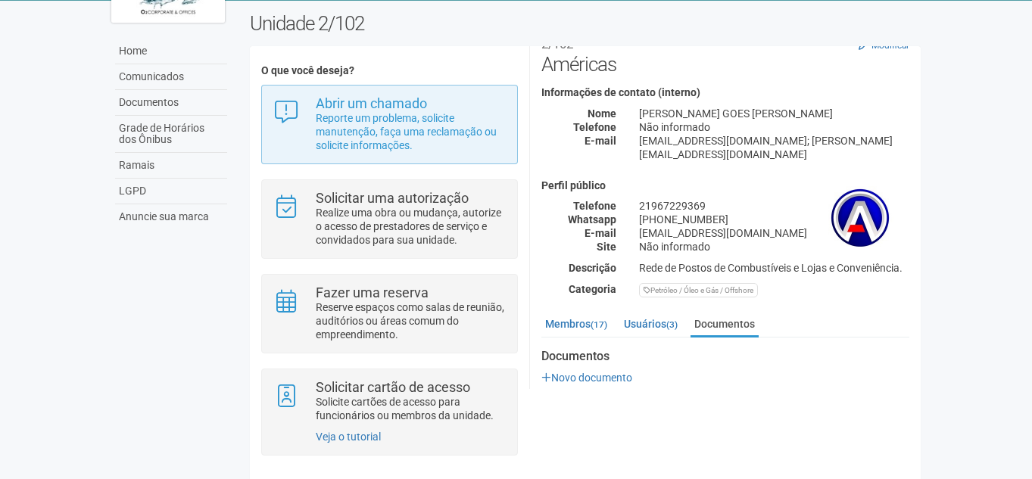 This screenshot has width=1032, height=479. Describe the element at coordinates (592, 289) in the screenshot. I see `strong: Categoria` at that location.